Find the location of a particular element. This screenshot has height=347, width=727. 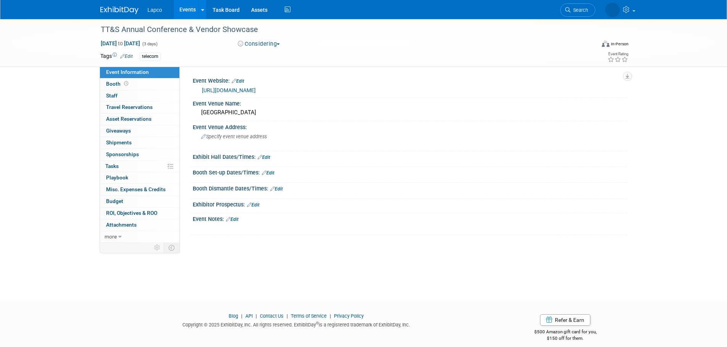

span: Booth is located at coordinates (118, 84).